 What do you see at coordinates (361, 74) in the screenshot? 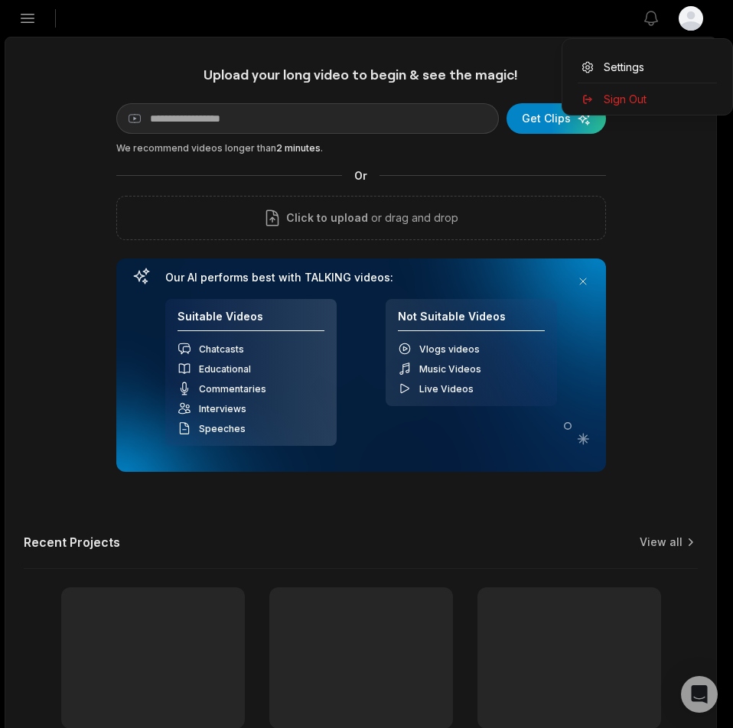
I see `h1: Upload your long video to begin & see the magic!` at bounding box center [361, 74].